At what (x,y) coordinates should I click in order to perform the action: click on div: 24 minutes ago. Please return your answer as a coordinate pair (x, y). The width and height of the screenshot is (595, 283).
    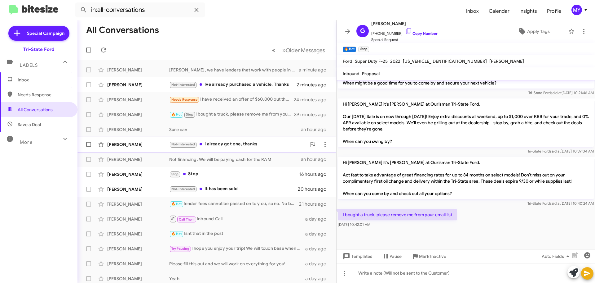
    Looking at the image, I should click on (313, 100).